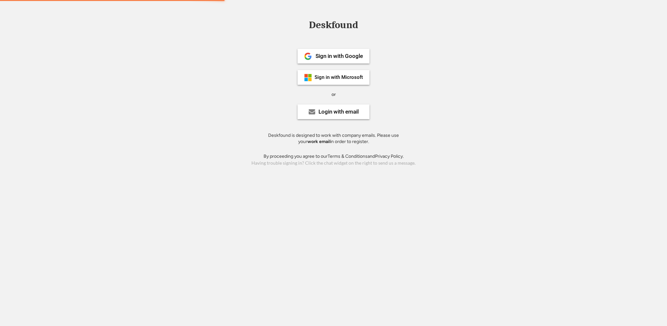 Image resolution: width=667 pixels, height=326 pixels. What do you see at coordinates (348, 156) in the screenshot?
I see `a: Terms & Conditions` at bounding box center [348, 156].